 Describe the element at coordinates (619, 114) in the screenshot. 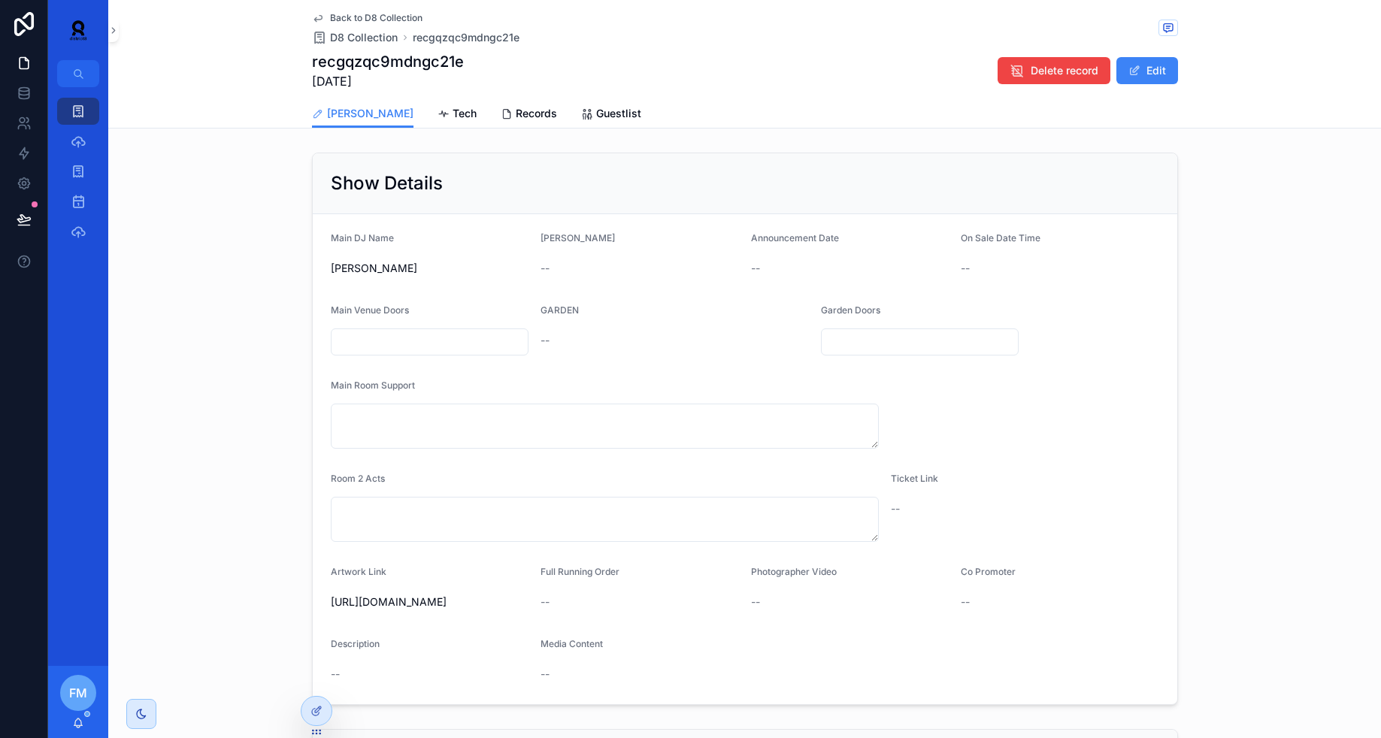

I see `span: Guestlist` at that location.